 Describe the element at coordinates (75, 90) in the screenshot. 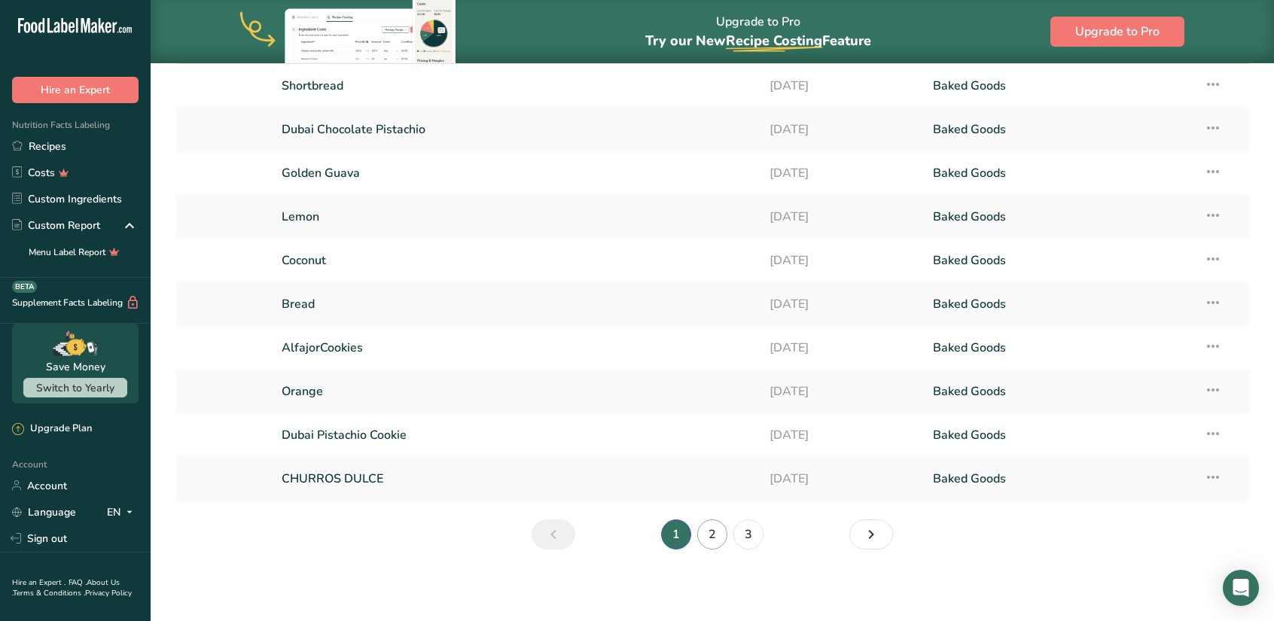

I see `button: Hire an Expert` at that location.